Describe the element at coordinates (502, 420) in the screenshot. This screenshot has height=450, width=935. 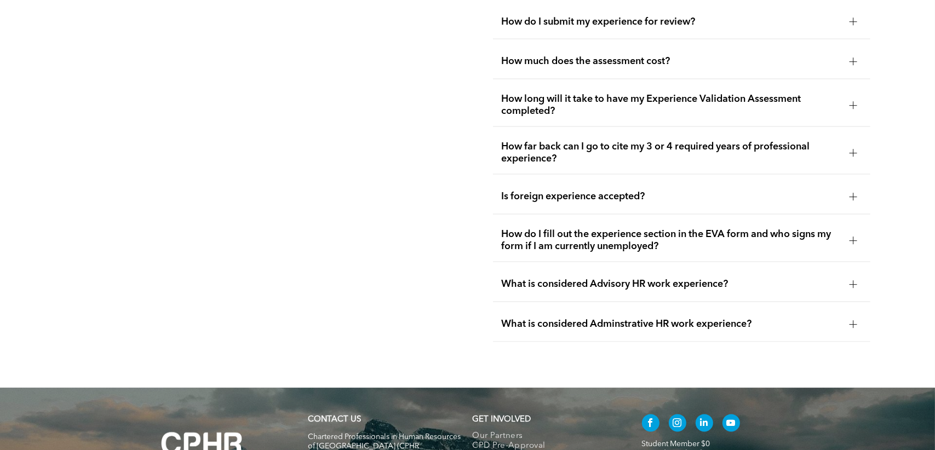
I see `span: GET INVOLVED` at that location.